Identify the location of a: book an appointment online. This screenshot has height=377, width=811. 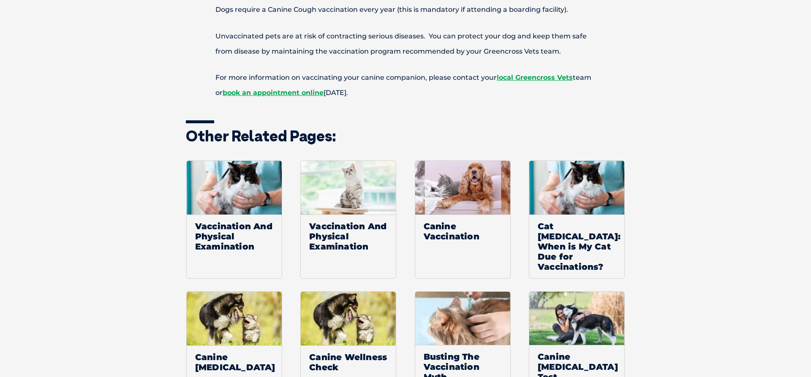
(273, 93).